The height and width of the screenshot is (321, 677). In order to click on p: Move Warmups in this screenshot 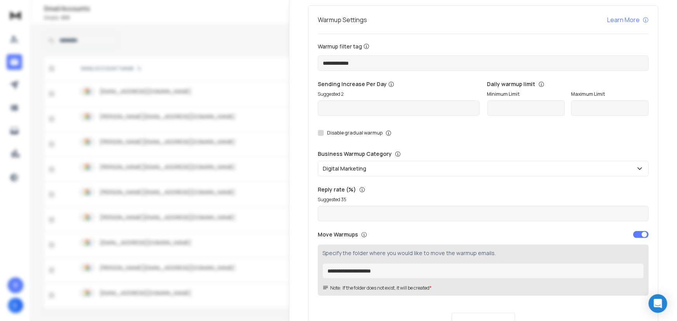, I will do `click(399, 235)`.